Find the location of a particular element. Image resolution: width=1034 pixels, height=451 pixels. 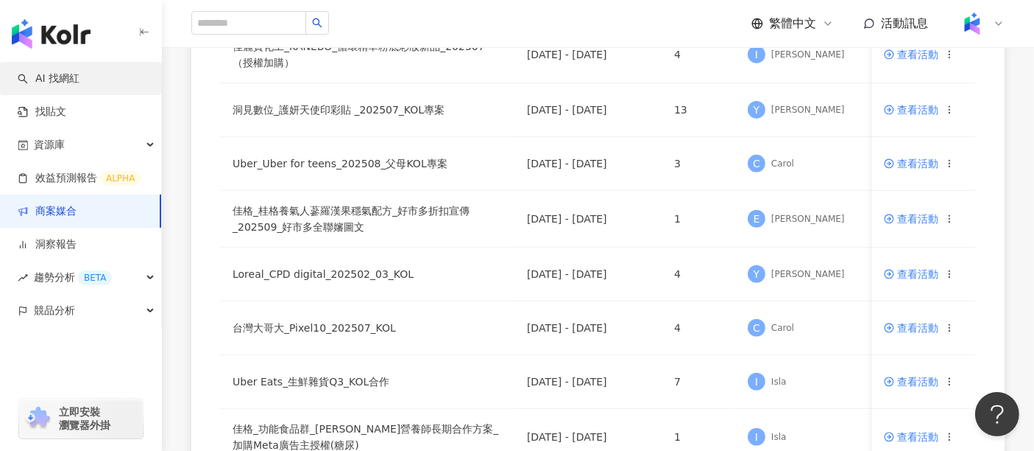

img: chrome extension is located at coordinates (38, 418).